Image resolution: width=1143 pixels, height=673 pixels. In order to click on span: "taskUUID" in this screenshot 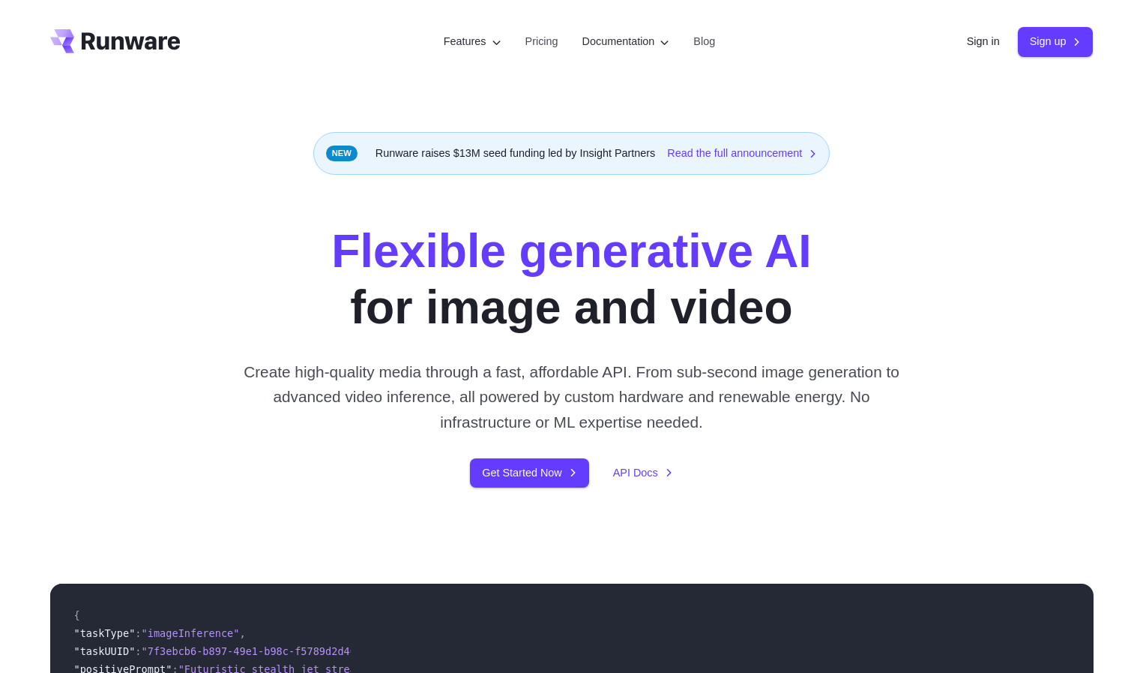, I will do `click(105, 651)`.